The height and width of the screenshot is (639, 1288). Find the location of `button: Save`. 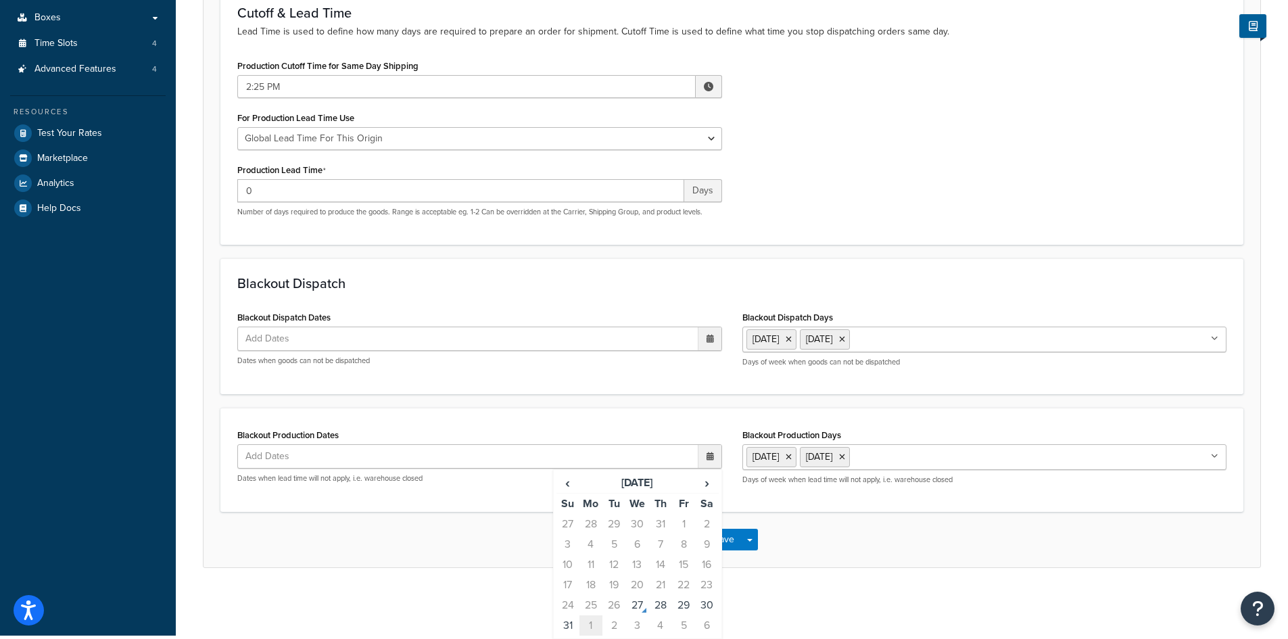

button: Save is located at coordinates (724, 540).